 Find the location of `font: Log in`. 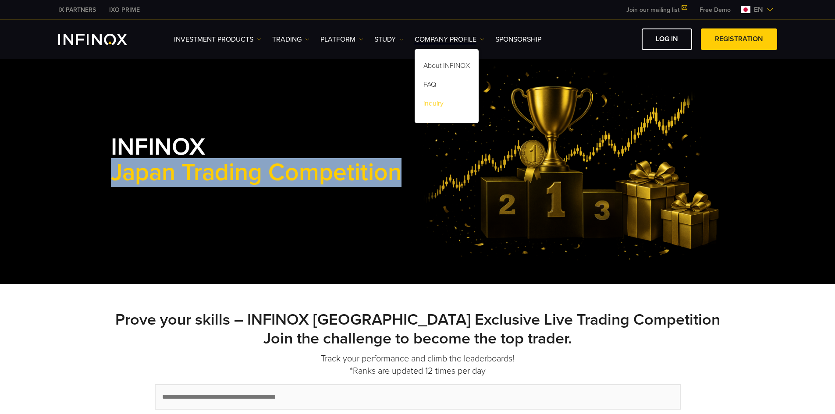

font: Log in is located at coordinates (667, 39).